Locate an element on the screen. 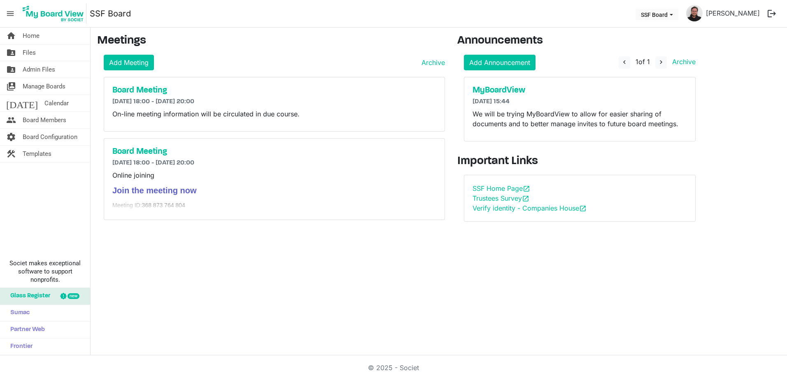  span: Meeting ID: is located at coordinates (127, 205).